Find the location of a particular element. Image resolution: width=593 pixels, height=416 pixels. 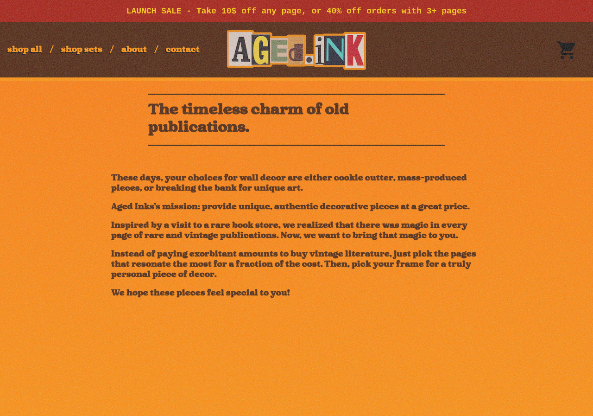

p: Inspired by a visit to a rare book store, we realized that there was magic in every page of rare ... is located at coordinates (296, 231).